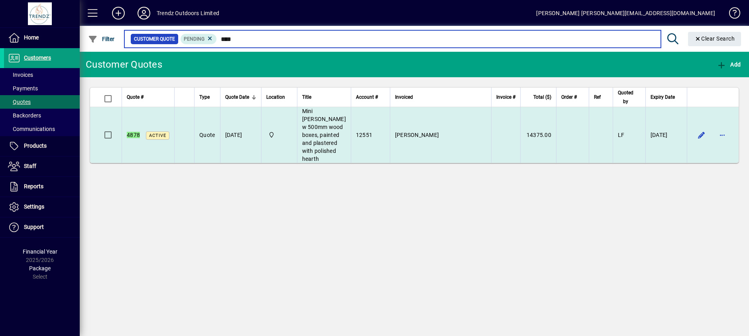  What do you see at coordinates (715, 39) in the screenshot?
I see `button: Clear` at bounding box center [715, 39].